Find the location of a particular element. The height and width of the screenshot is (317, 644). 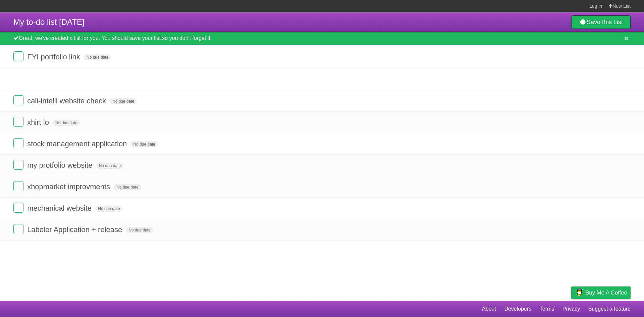

a: Buy me a coffee is located at coordinates (601, 292).